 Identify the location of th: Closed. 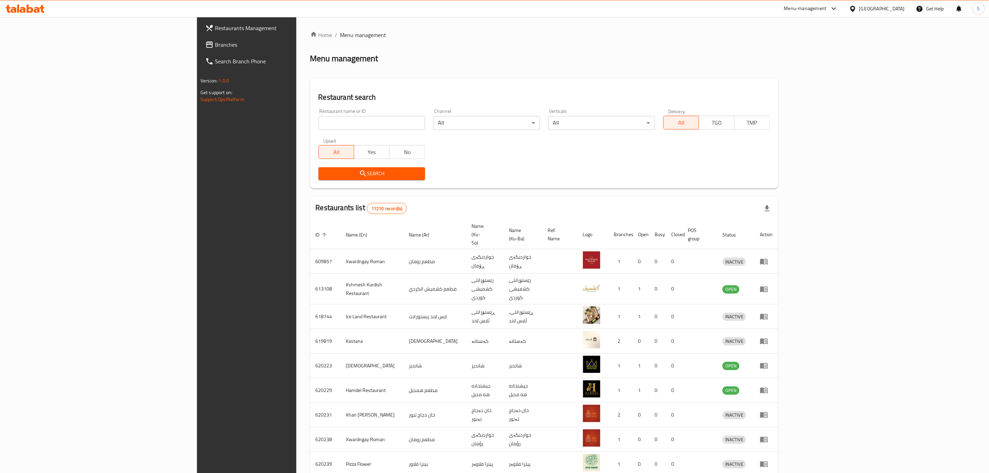
(675, 234).